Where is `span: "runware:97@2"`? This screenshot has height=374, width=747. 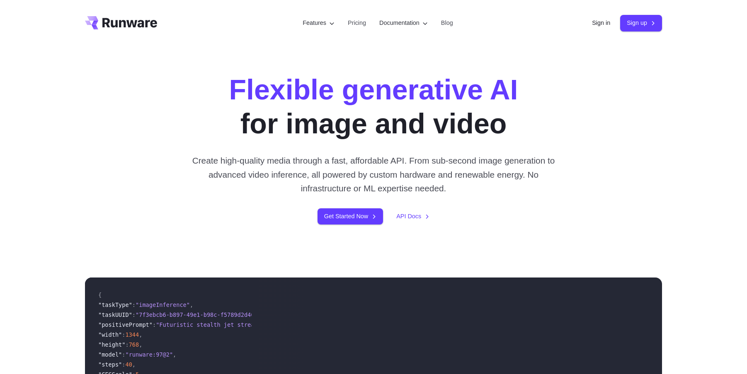
span: "runware:97@2" is located at coordinates (149, 355).